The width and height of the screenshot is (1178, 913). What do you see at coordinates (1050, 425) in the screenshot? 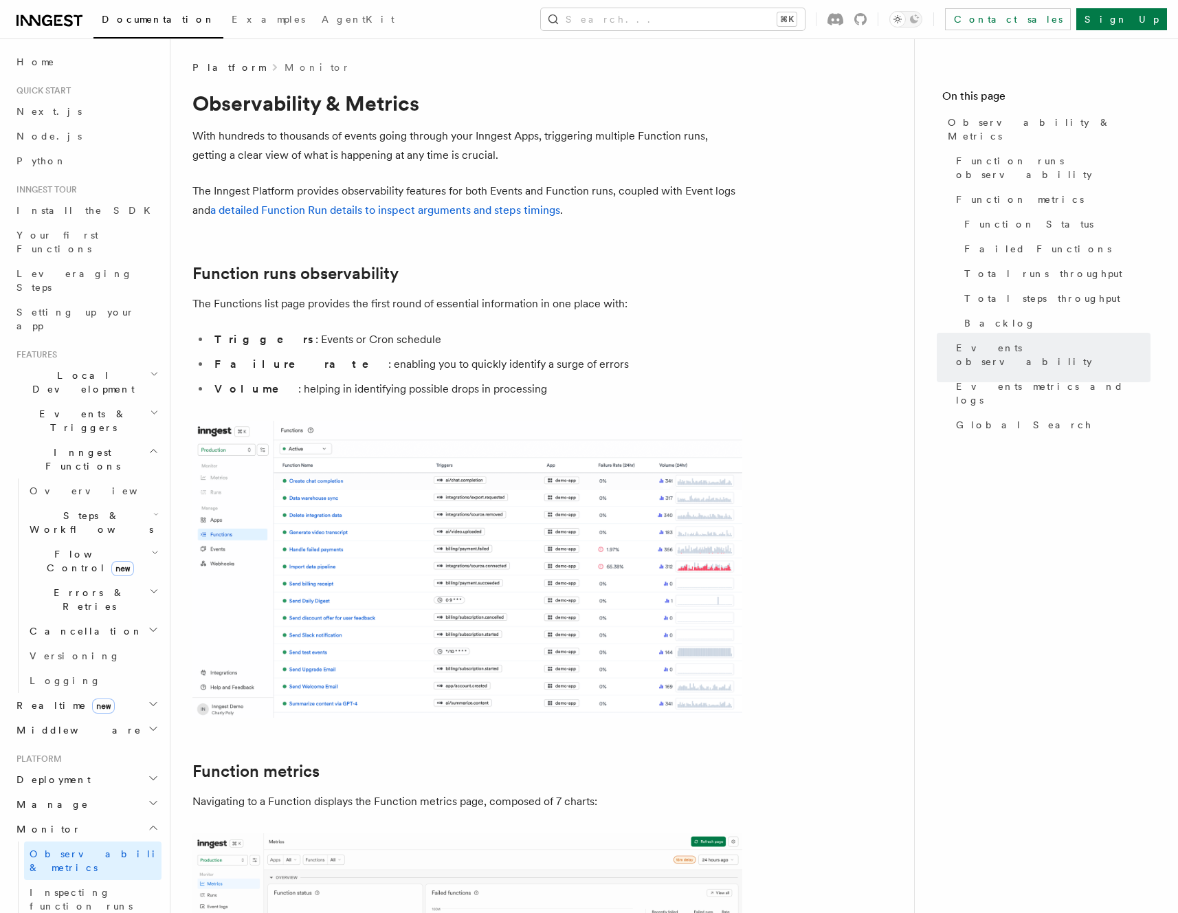
I see `a: Global Search` at bounding box center [1050, 425].